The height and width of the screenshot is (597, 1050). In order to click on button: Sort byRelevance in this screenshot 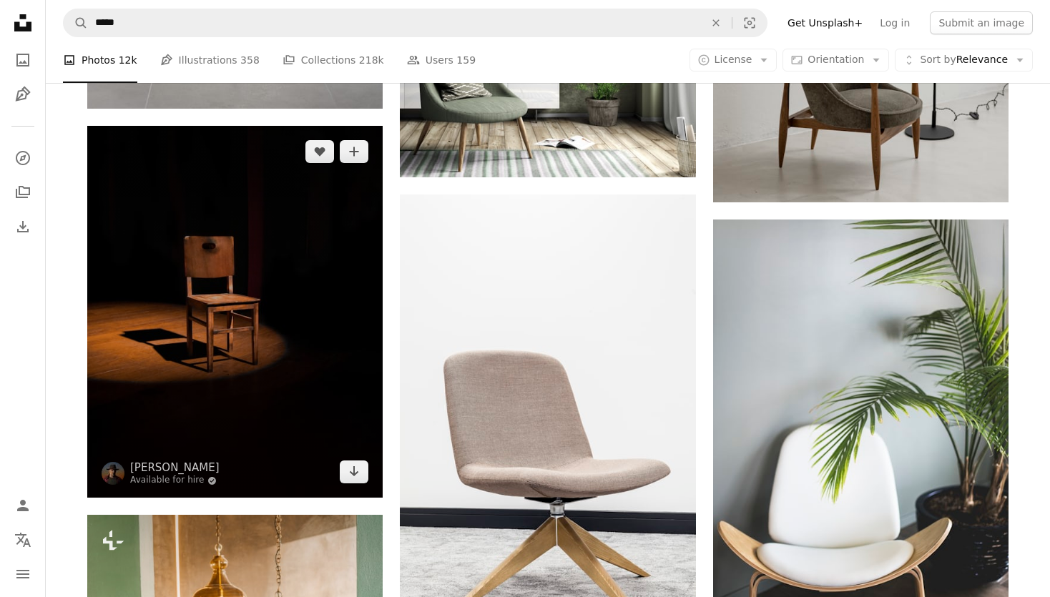, I will do `click(964, 60)`.